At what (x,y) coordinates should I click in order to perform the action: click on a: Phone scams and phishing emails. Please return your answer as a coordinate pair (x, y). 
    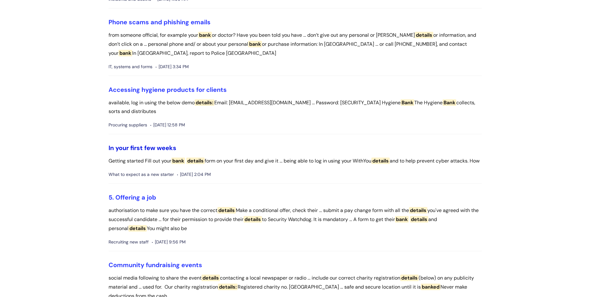
    Looking at the image, I should click on (160, 22).